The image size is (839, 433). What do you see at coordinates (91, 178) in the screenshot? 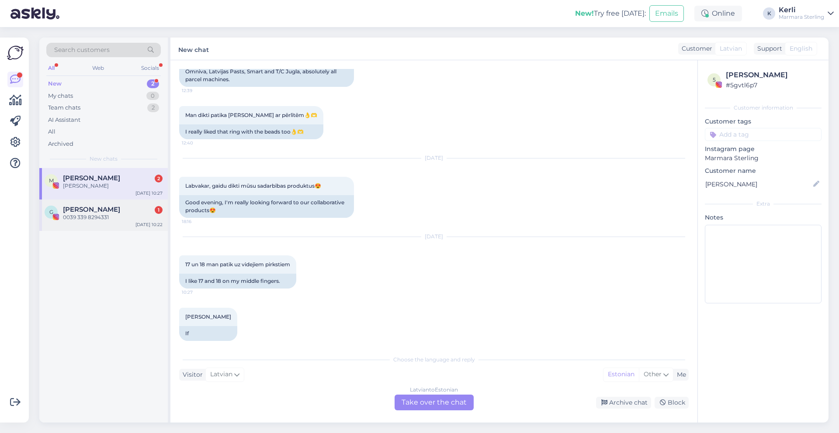
I see `span: Marita Liepina` at bounding box center [91, 178].